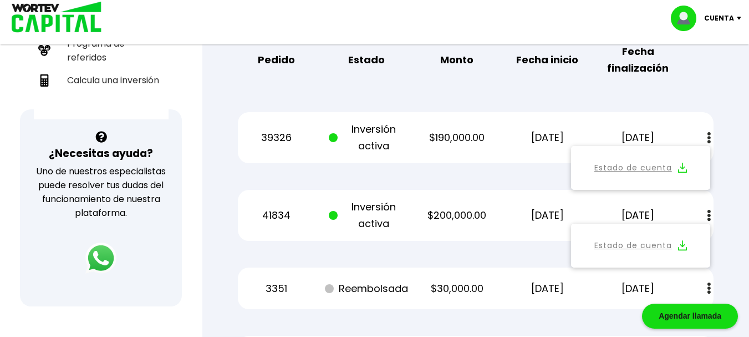 Image resolution: width=749 pixels, height=337 pixels. What do you see at coordinates (44, 80) in the screenshot?
I see `img: calculadora-icon.17d418c4.svg` at bounding box center [44, 80].